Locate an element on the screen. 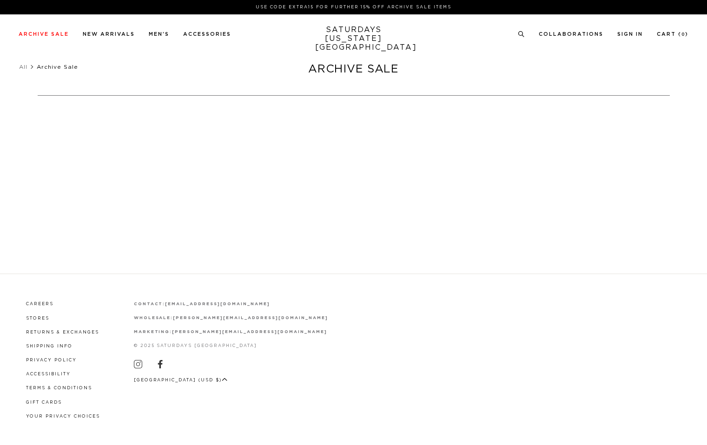  strong: contact: is located at coordinates (150, 304).